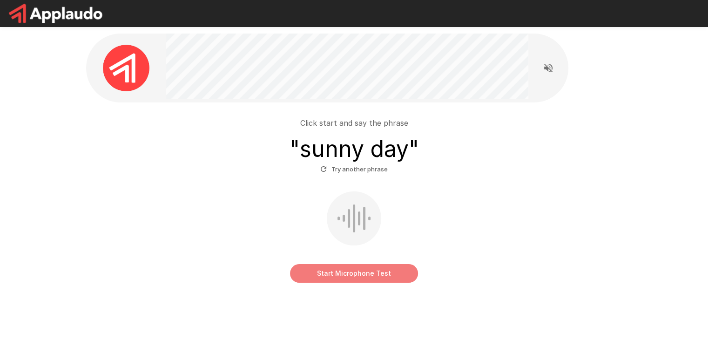 This screenshot has width=708, height=340. What do you see at coordinates (354, 169) in the screenshot?
I see `button: Try another phrase` at bounding box center [354, 169].